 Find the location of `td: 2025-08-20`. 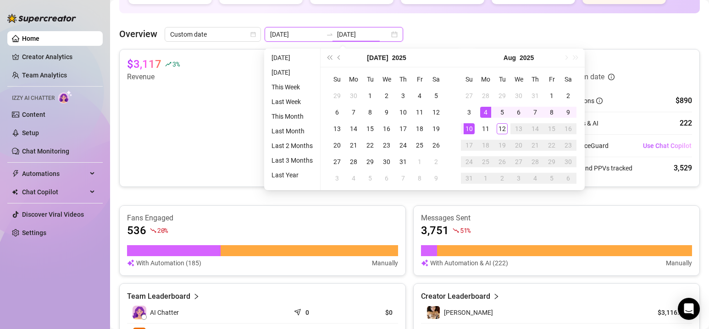

td: 2025-08-20 is located at coordinates (519, 145).